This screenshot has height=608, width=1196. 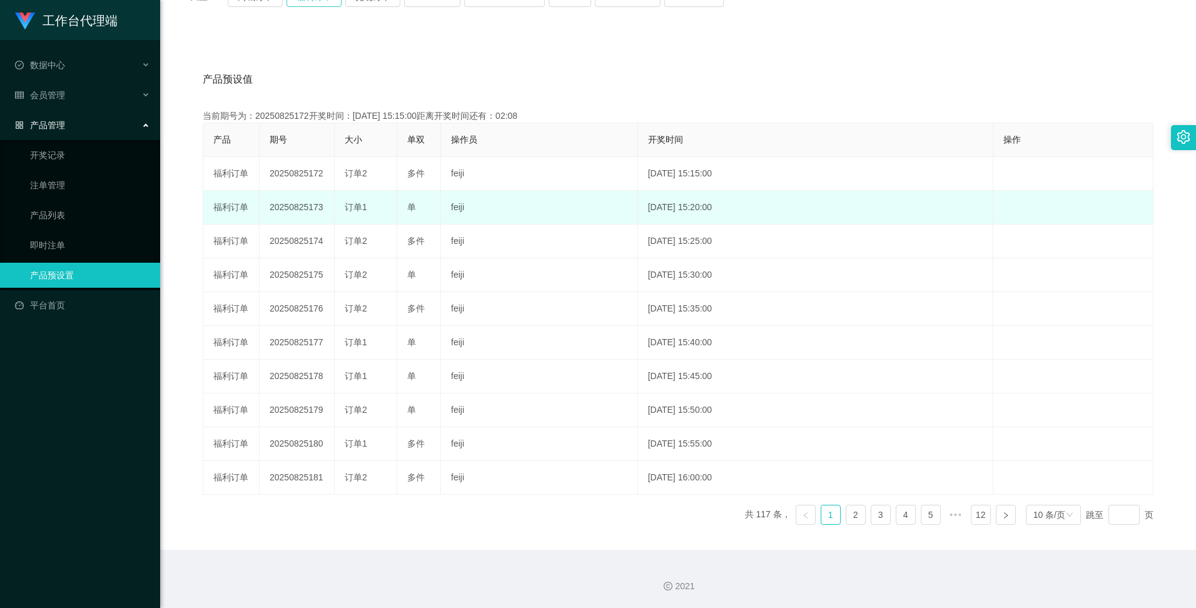 I want to click on td: 20250825172, so click(x=297, y=174).